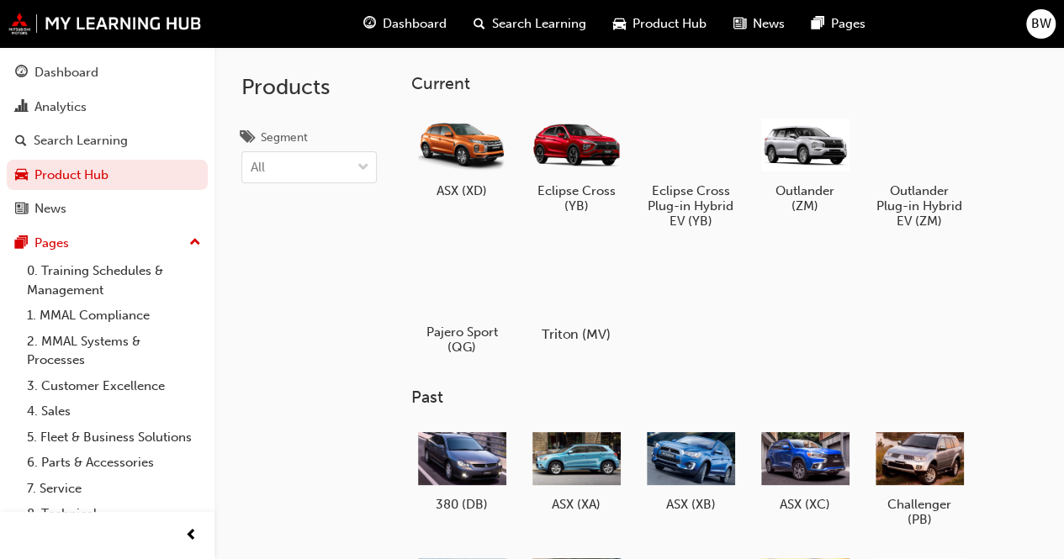  I want to click on a: 7. Service, so click(114, 489).